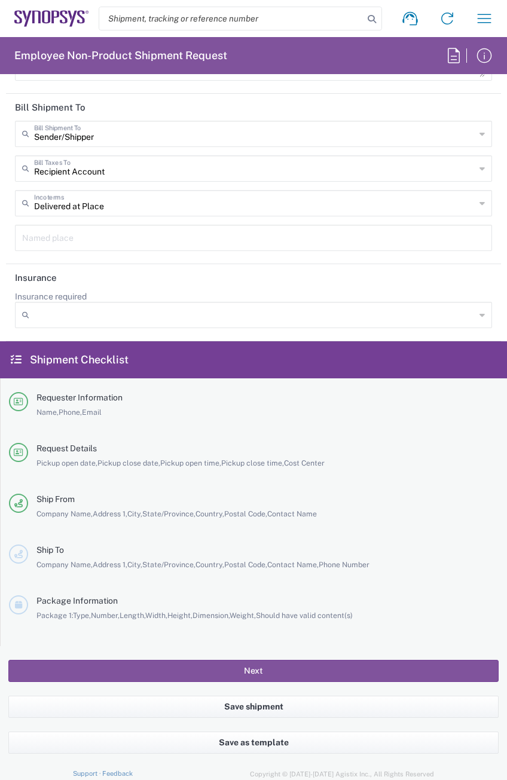  Describe the element at coordinates (77, 601) in the screenshot. I see `span: Package Information` at that location.